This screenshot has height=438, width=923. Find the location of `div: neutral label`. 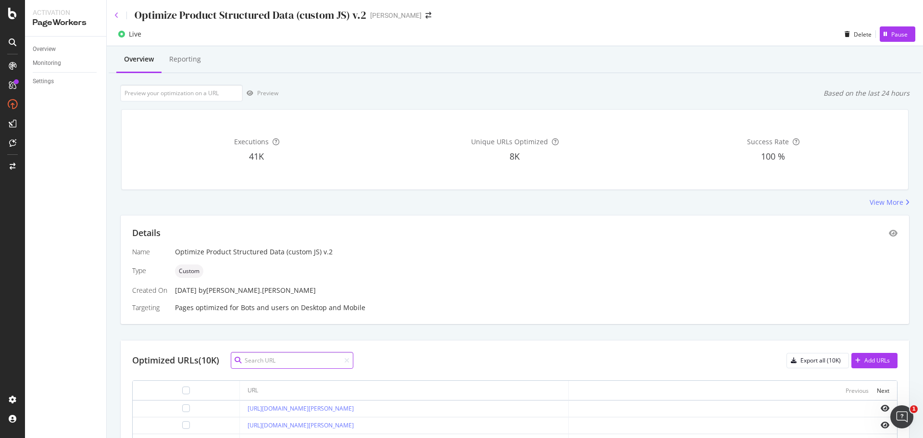

div: neutral label is located at coordinates (189, 271).